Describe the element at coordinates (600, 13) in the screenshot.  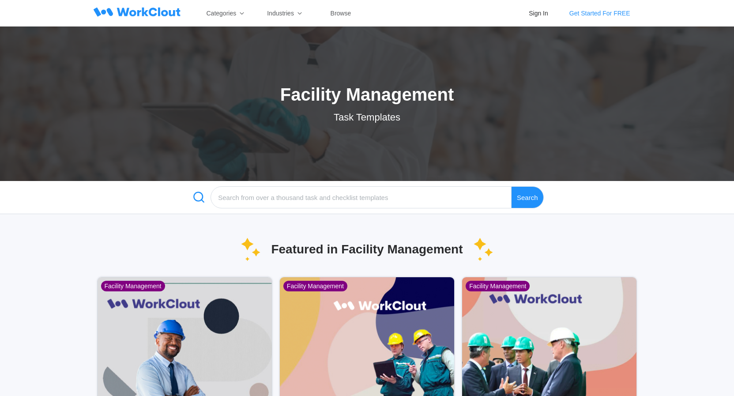
I see `div: Get Started For FREE` at that location.